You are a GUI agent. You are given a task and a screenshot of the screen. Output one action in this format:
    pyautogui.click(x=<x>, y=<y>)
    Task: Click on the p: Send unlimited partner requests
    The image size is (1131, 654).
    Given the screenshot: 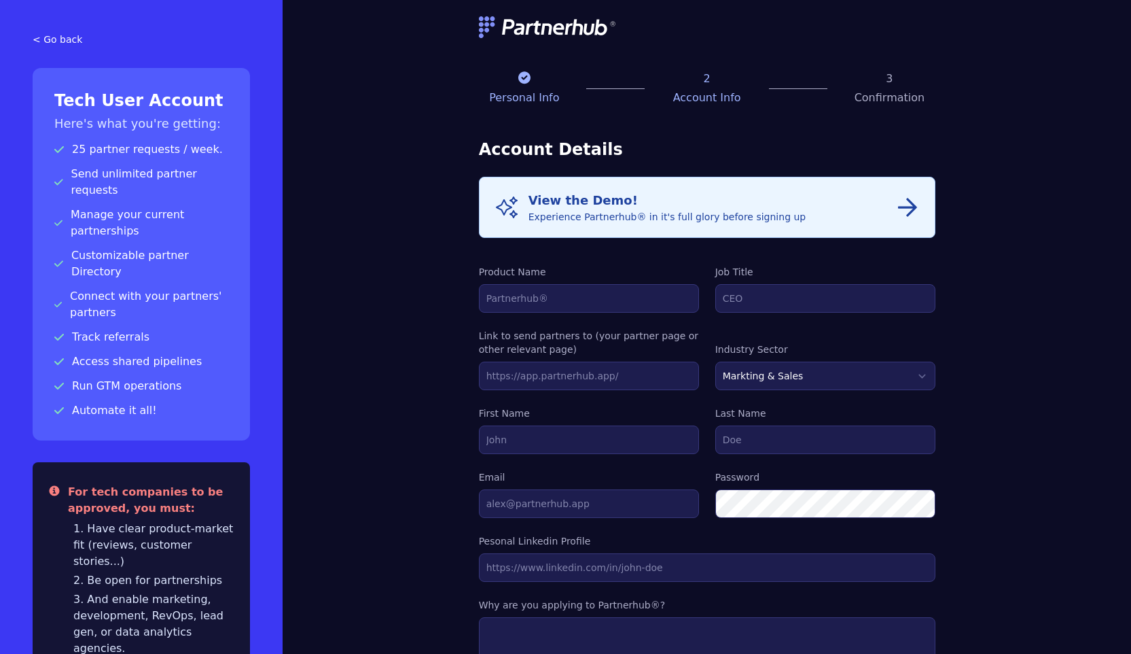 What is the action you would take?
    pyautogui.click(x=141, y=182)
    